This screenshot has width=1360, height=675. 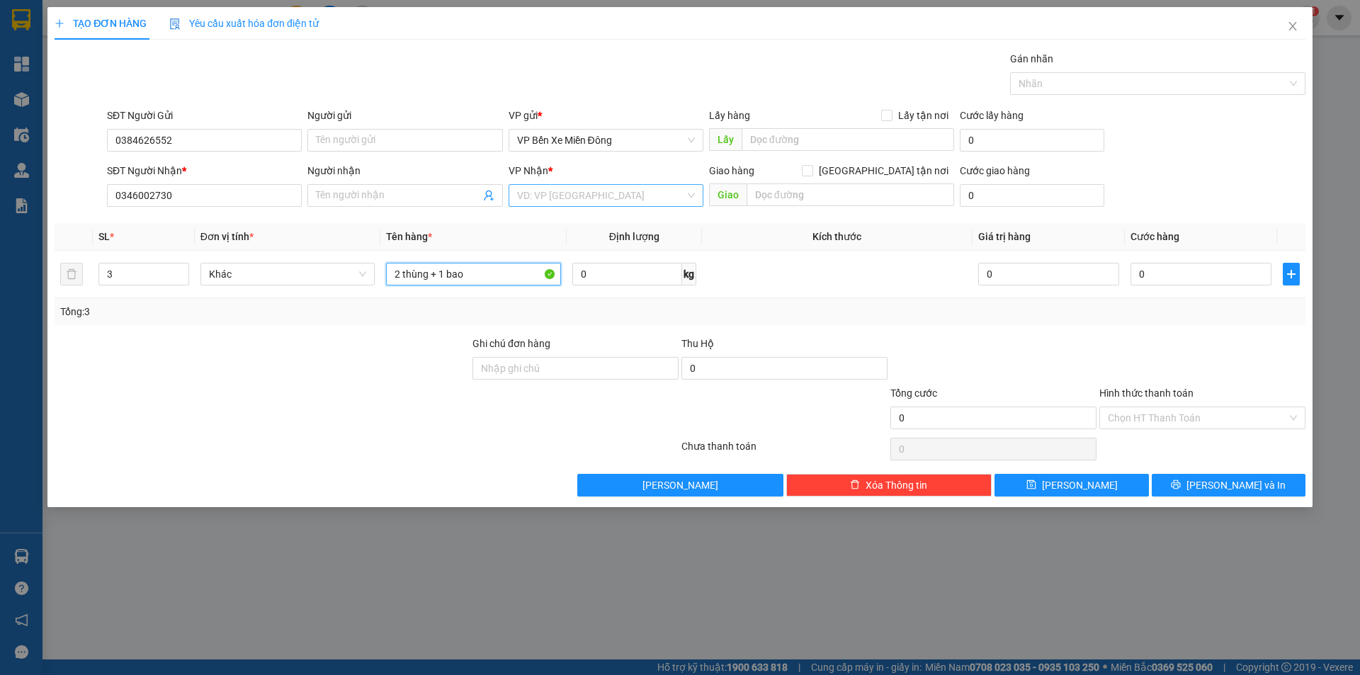 What do you see at coordinates (575, 368) in the screenshot?
I see `input: Ghi chú đơn hàng` at bounding box center [575, 368].